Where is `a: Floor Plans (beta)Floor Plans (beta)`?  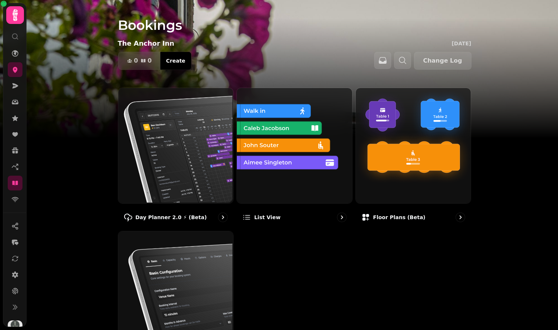 a: Floor Plans (beta)Floor Plans (beta) is located at coordinates (413, 158).